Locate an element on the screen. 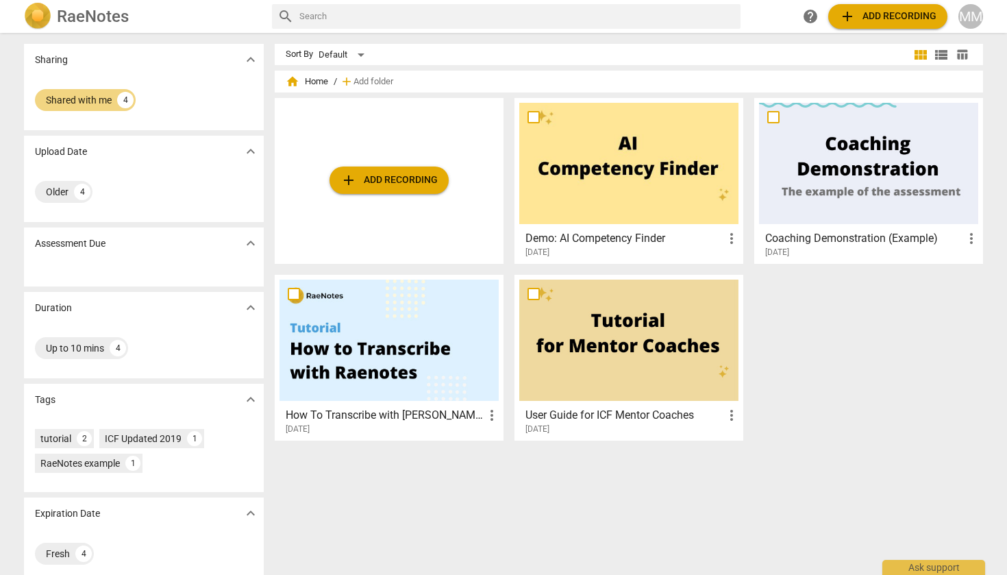 This screenshot has width=1007, height=575. img: Logo is located at coordinates (38, 16).